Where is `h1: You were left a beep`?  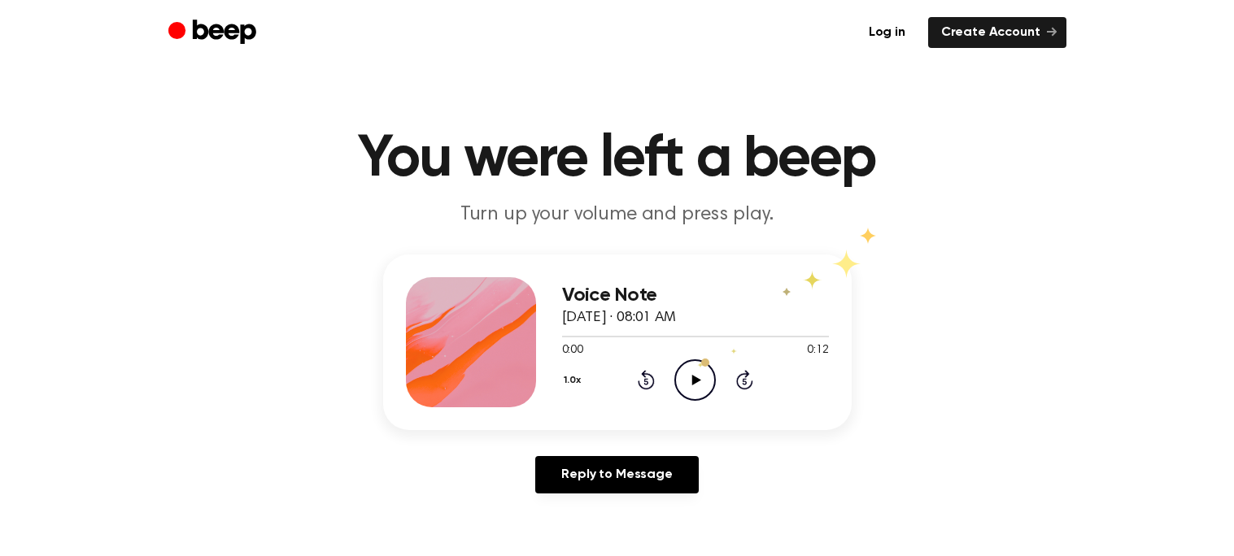
h1: You were left a beep is located at coordinates (617, 159).